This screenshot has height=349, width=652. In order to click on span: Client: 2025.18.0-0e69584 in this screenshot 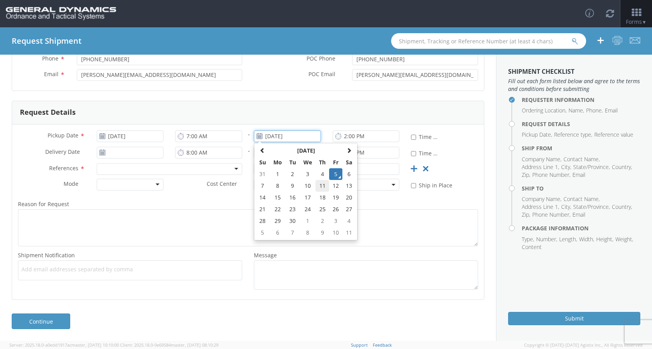, I will do `click(169, 344)`.